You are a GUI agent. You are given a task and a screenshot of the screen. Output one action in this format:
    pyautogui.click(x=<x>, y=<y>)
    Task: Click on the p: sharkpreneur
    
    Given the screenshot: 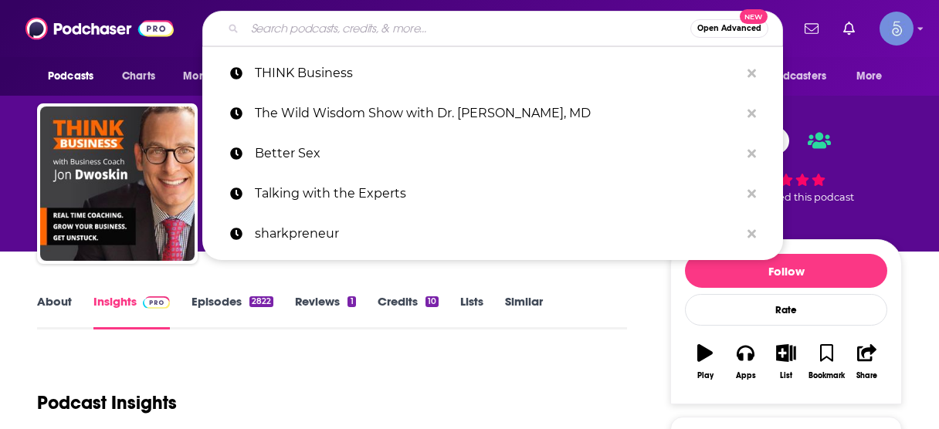 What is the action you would take?
    pyautogui.click(x=497, y=234)
    